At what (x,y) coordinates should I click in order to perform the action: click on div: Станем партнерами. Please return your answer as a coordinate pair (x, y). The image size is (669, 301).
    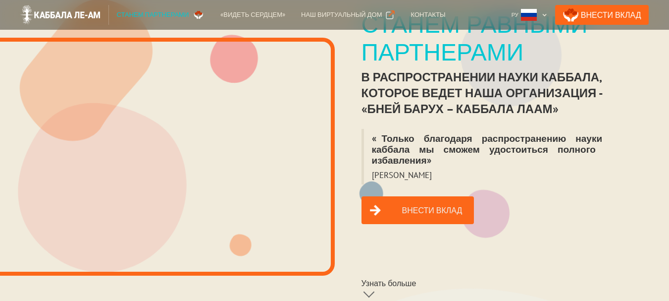
    Looking at the image, I should click on (153, 15).